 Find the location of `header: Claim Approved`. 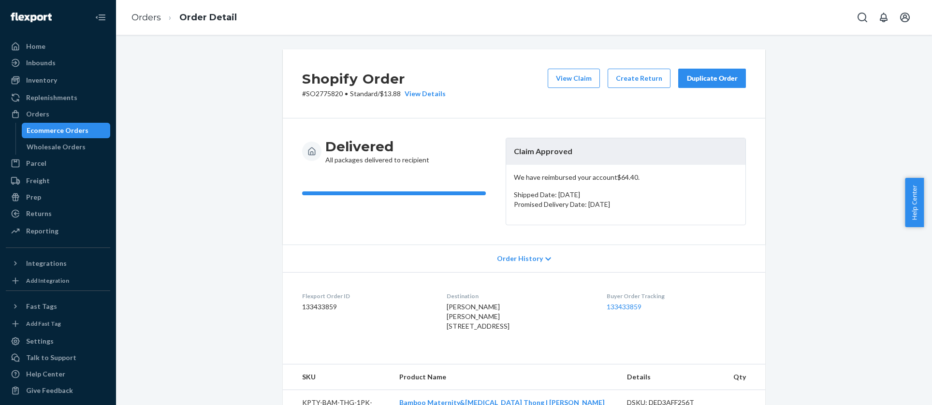

header: Claim Approved is located at coordinates (626, 151).